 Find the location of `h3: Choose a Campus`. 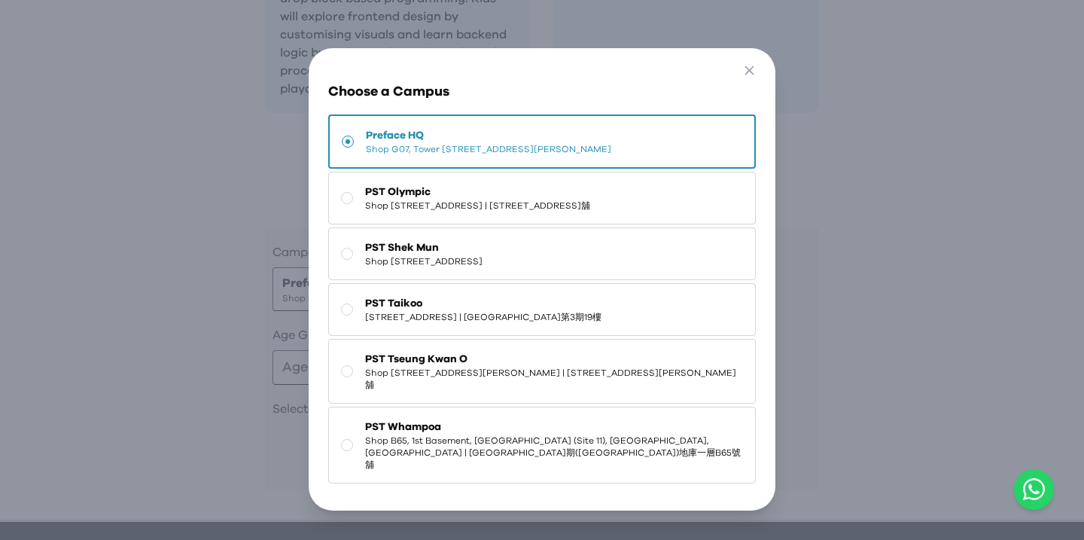

h3: Choose a Campus is located at coordinates (541, 92).